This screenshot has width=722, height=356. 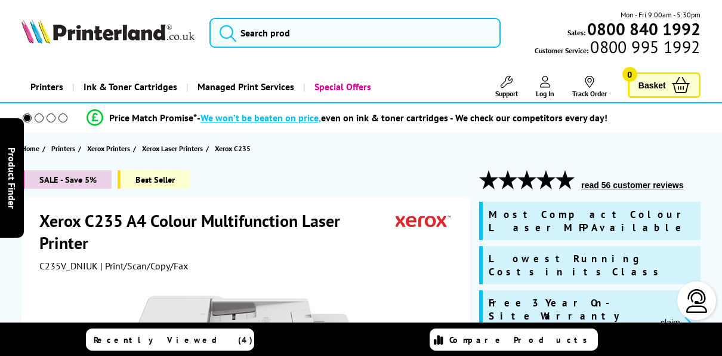 I want to click on img: Printerland Logo, so click(x=108, y=31).